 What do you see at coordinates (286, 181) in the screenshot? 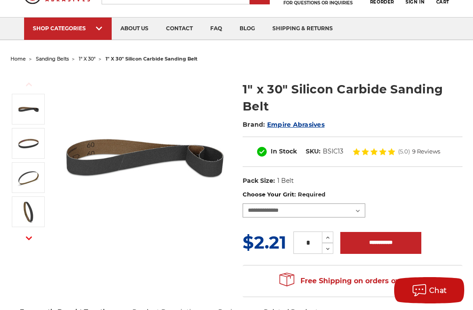
I see `dd: 1 Belt` at bounding box center [286, 181].